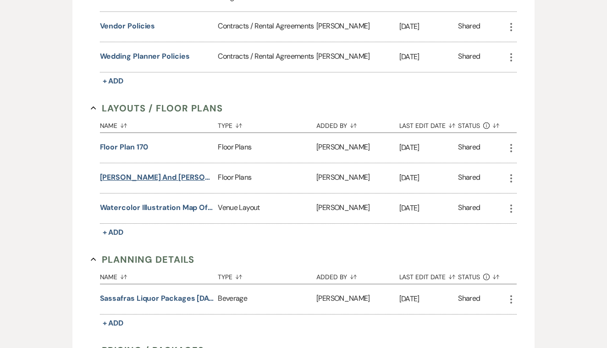  What do you see at coordinates (157, 108) in the screenshot?
I see `button: Layouts / Floor Plans` at bounding box center [157, 108].